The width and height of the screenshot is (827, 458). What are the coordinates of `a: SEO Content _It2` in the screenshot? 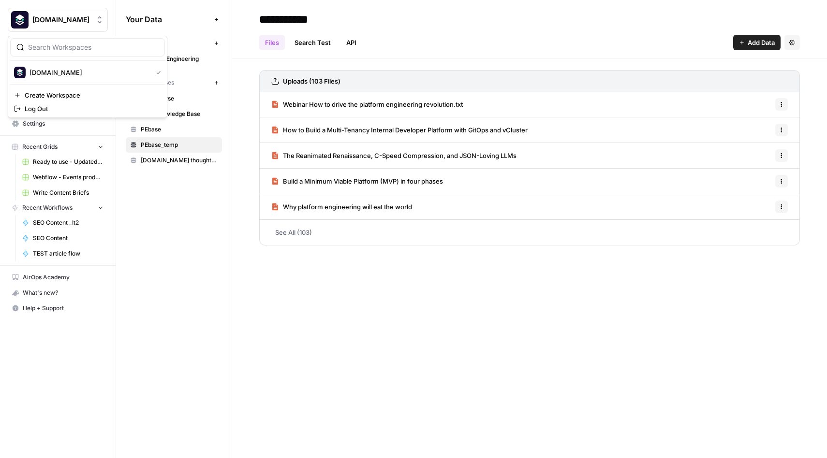 It's located at (63, 223).